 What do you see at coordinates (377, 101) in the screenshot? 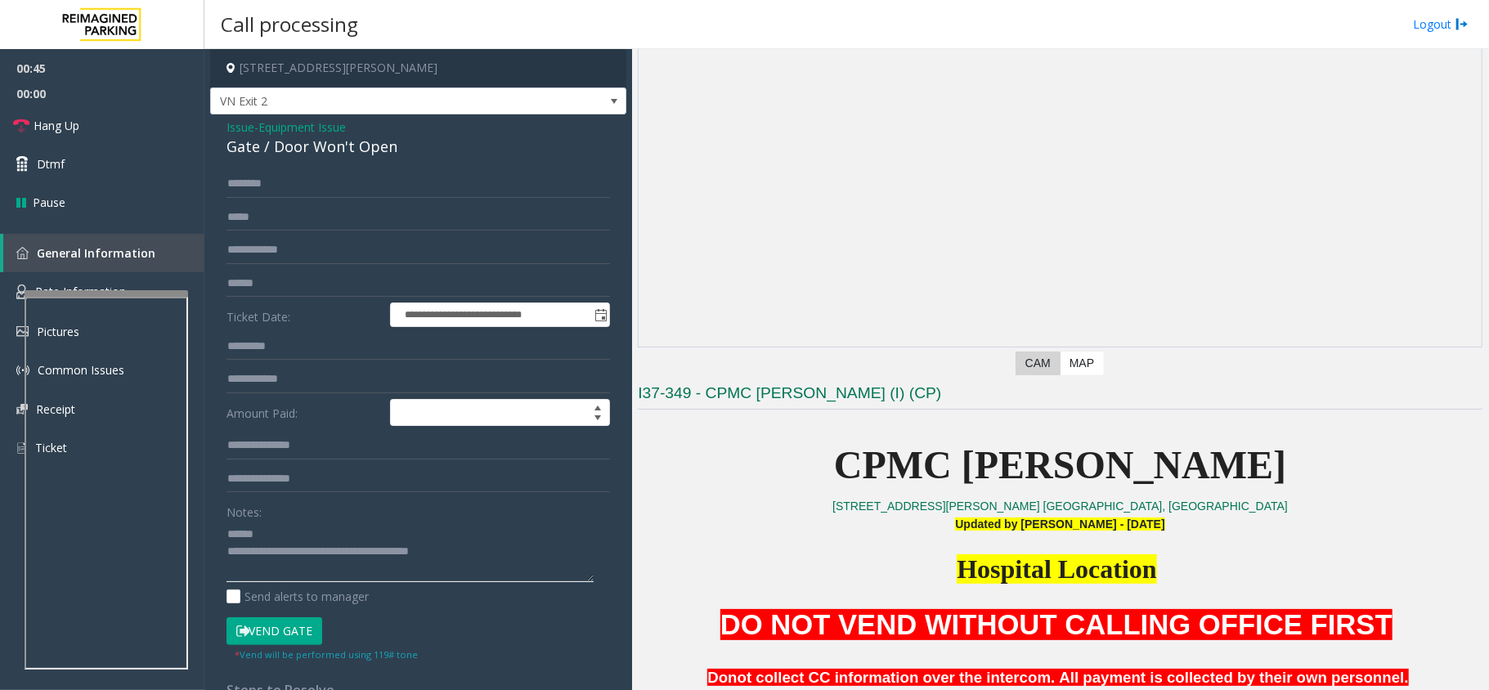
I see `span: VN Exit 2` at bounding box center [377, 101].